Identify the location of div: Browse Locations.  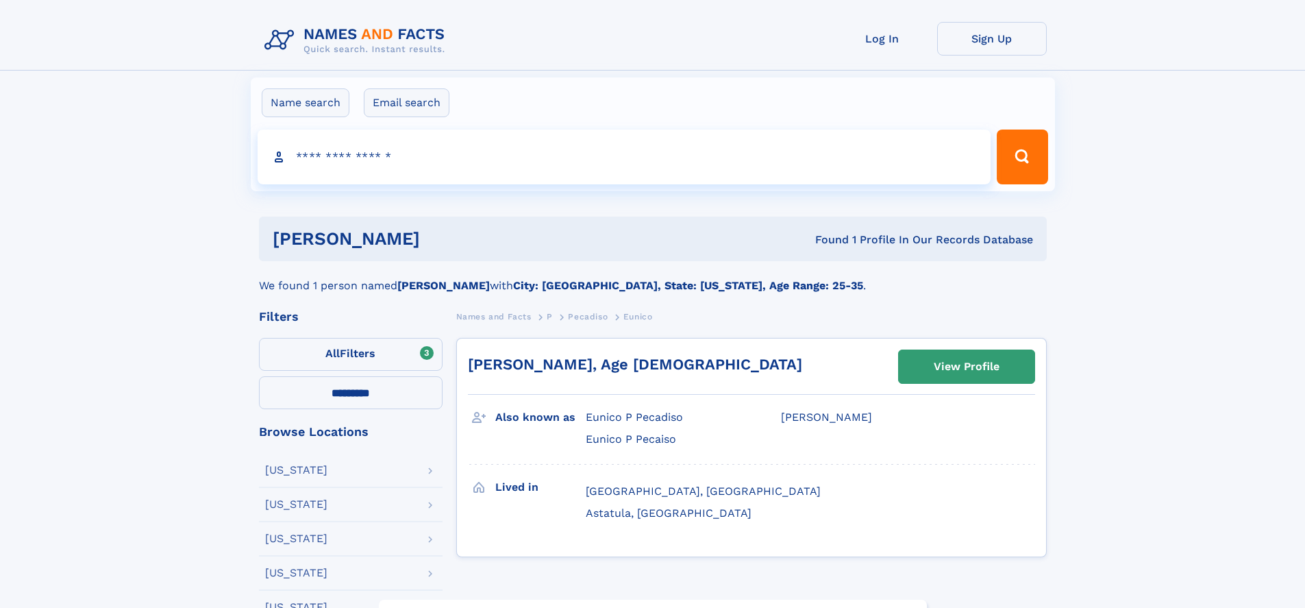
(351, 432).